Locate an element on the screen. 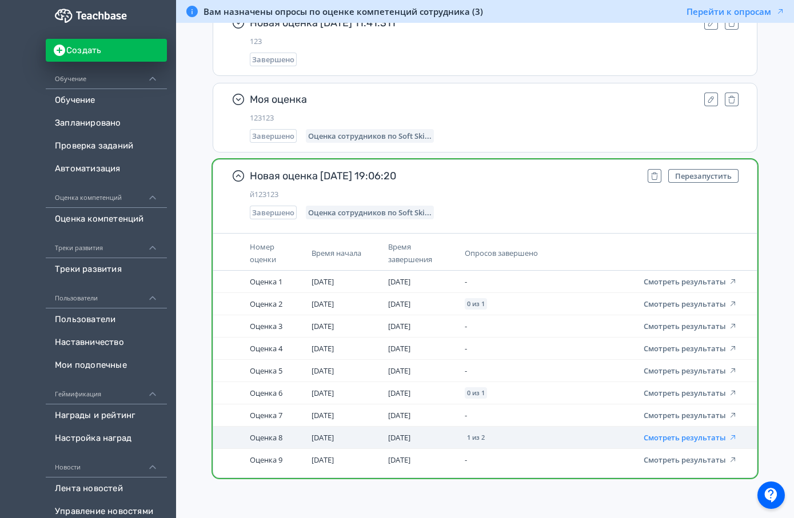  a: Лента новостей is located at coordinates (106, 489).